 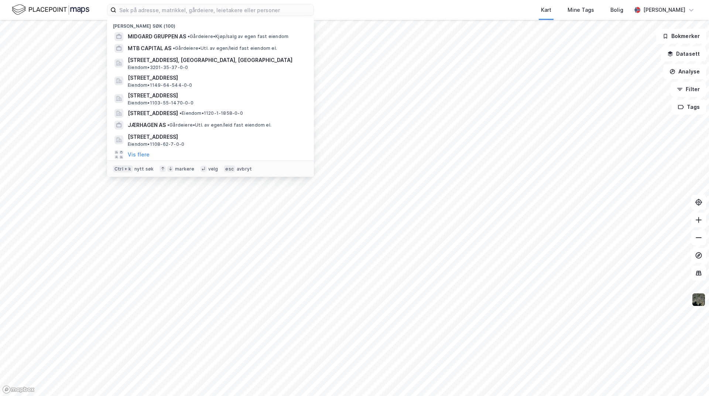 What do you see at coordinates (691, 379) in the screenshot?
I see `div: Kontrollprogram for chat` at bounding box center [691, 379].